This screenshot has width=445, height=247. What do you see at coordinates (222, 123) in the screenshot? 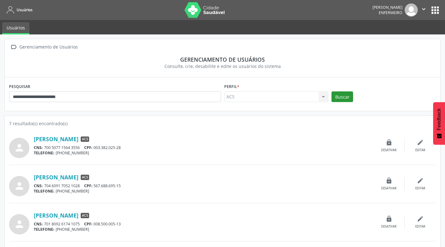
I see `div: 7 resultado(s) encontrado(s)` at bounding box center [222, 123].